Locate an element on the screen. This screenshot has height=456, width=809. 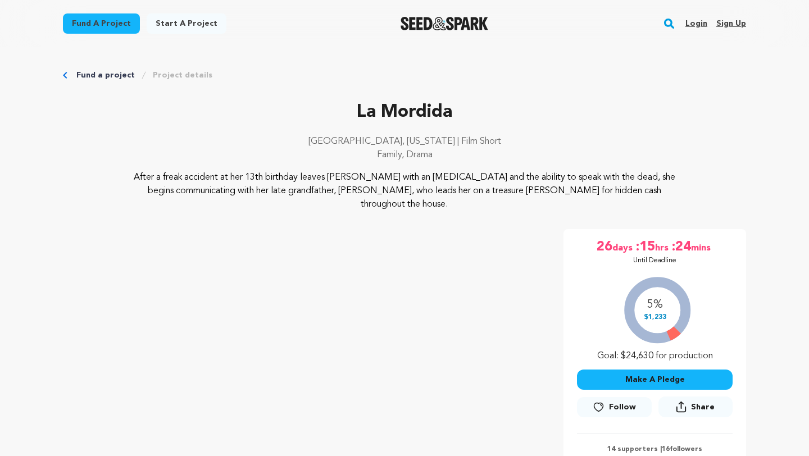
div: Breadcrumb is located at coordinates (404, 75).